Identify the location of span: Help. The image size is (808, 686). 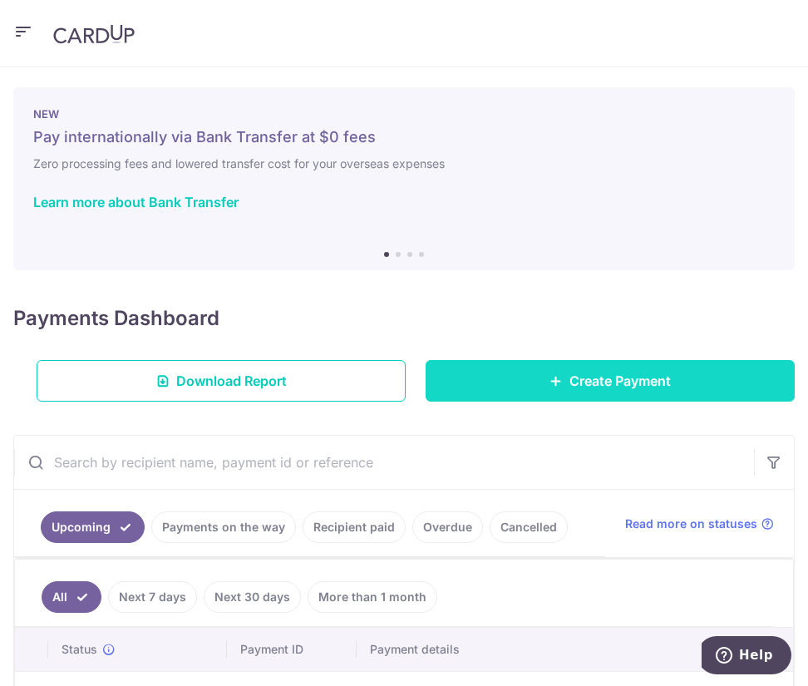
(54, 19).